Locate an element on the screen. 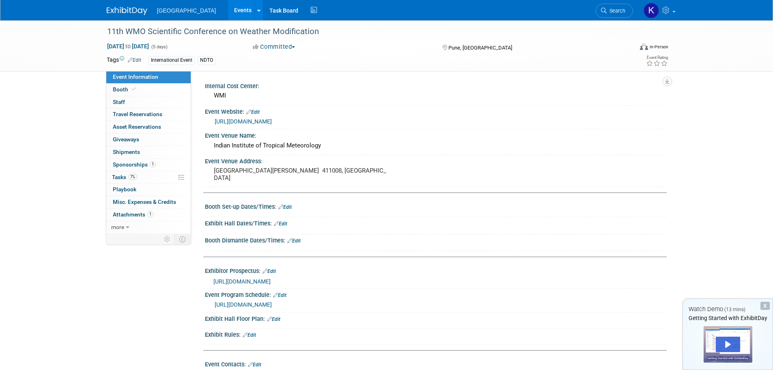  button: Committed is located at coordinates (274, 47).